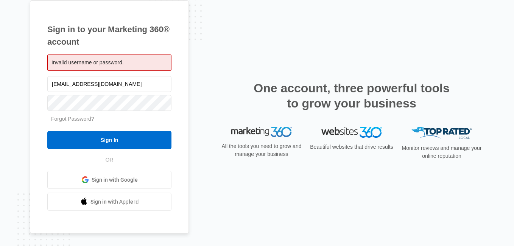 The height and width of the screenshot is (246, 514). What do you see at coordinates (115, 180) in the screenshot?
I see `span: Sign in with Google` at bounding box center [115, 180].